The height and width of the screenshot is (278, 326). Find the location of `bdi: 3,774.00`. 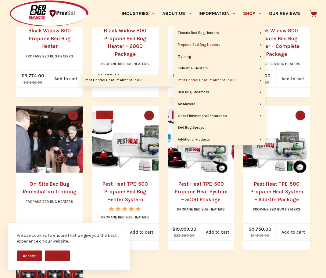

bdi: 3,774.00 is located at coordinates (33, 76).